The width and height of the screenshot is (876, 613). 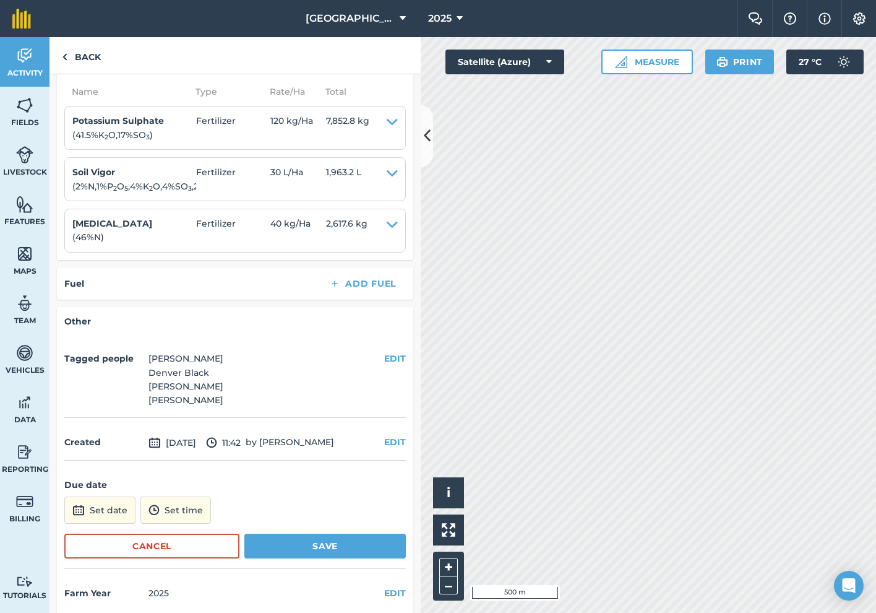 What do you see at coordinates (235, 485) in the screenshot?
I see `h4: Due date` at bounding box center [235, 485].